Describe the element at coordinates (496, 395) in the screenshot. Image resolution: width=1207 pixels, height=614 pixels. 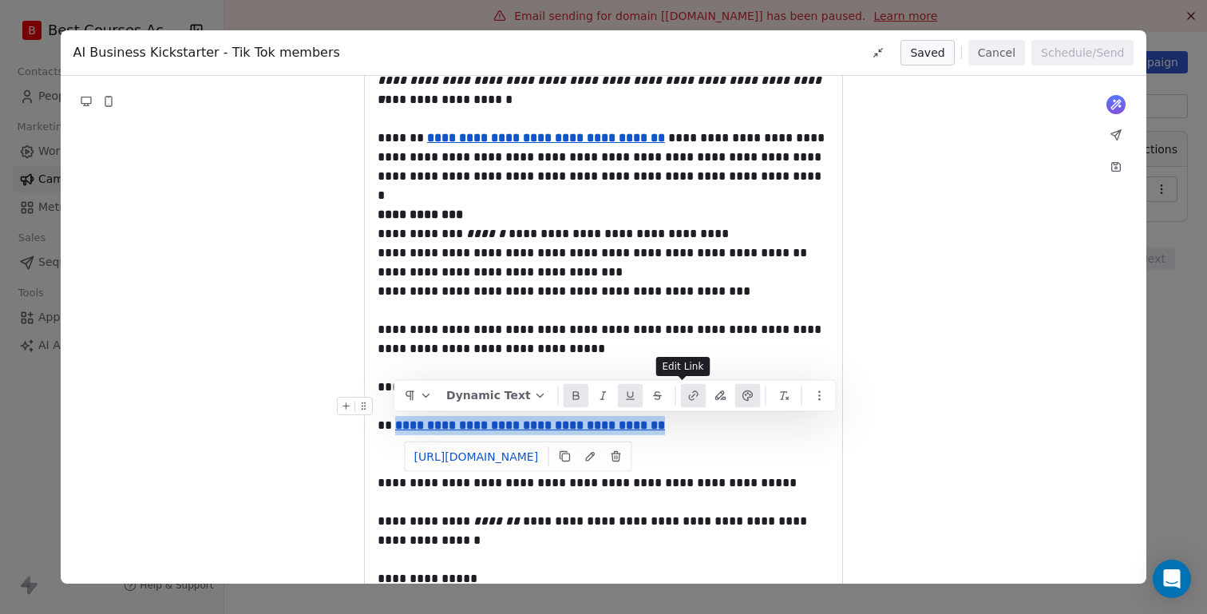
I see `button: Dynamic Text` at that location.